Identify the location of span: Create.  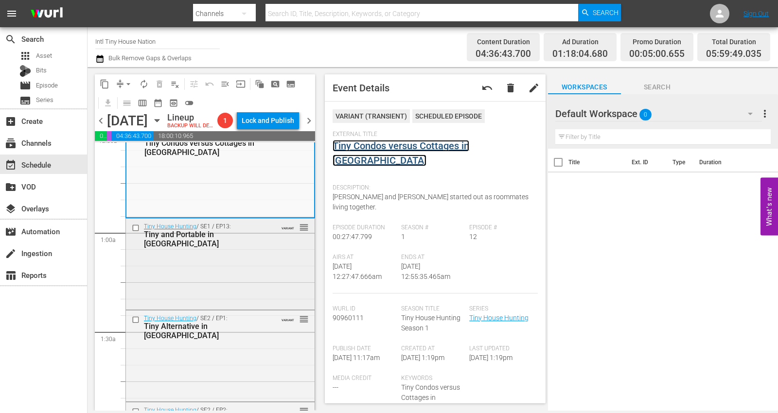
(11, 122).